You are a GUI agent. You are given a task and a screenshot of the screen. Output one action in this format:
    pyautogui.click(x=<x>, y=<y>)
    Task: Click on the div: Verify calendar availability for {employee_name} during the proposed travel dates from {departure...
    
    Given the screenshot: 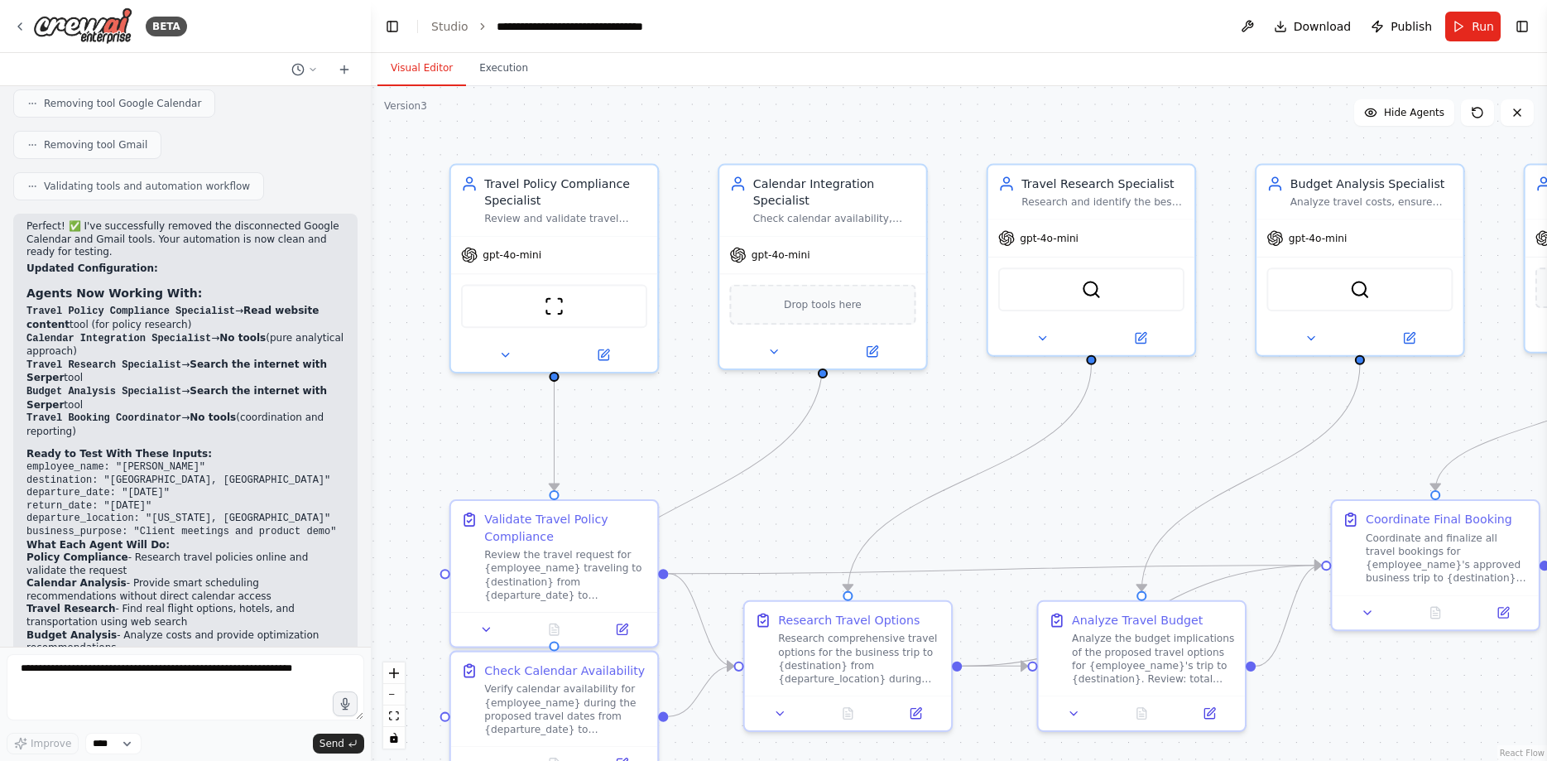 What is the action you would take?
    pyautogui.click(x=565, y=709)
    